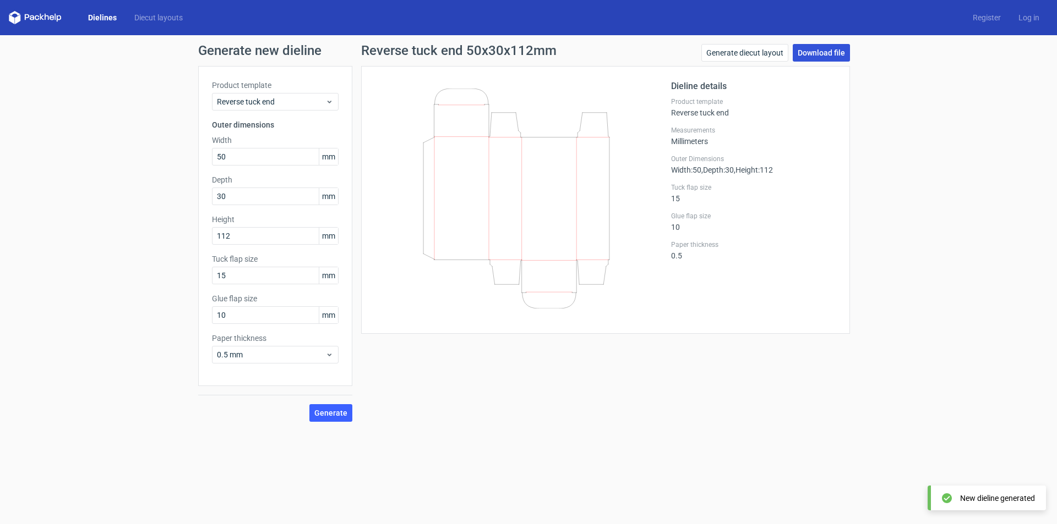  Describe the element at coordinates (275, 220) in the screenshot. I see `label: Height` at that location.